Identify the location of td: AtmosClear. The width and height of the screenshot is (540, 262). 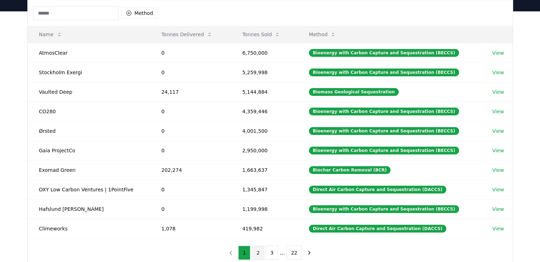
(89, 53).